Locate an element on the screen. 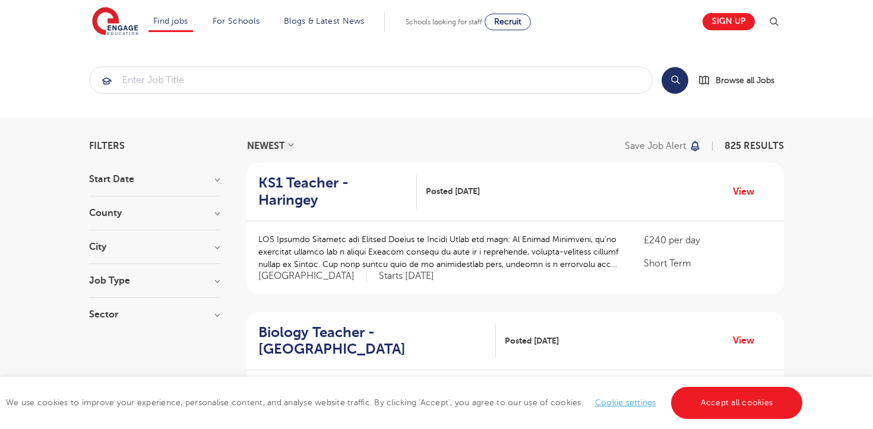 The width and height of the screenshot is (873, 429). a: Cookie settings is located at coordinates (625, 403).